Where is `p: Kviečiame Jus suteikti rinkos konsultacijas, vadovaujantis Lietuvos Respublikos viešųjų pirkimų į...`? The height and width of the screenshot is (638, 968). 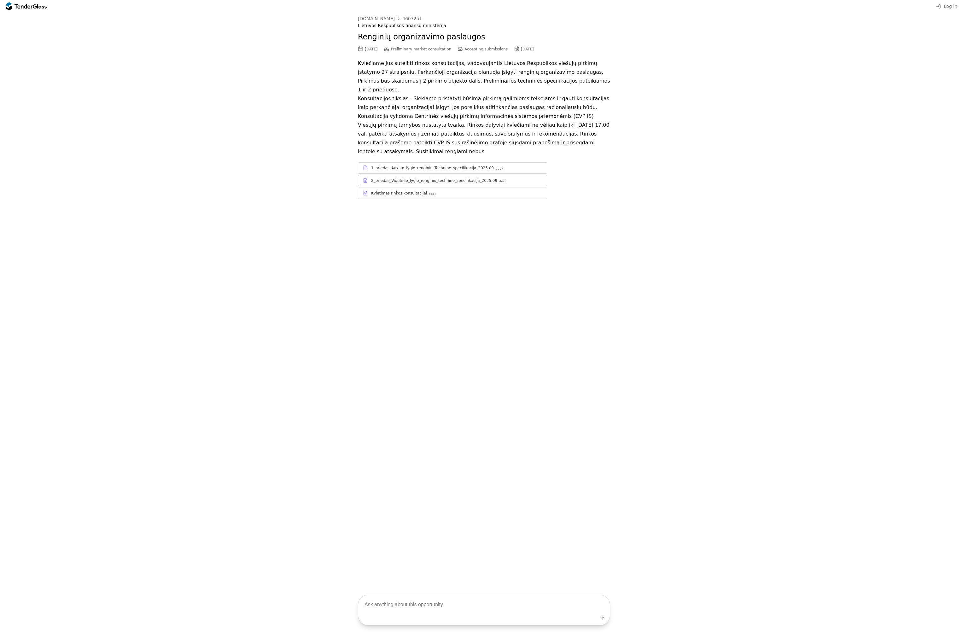
p: Kviečiame Jus suteikti rinkos konsultacijas, vadovaujantis Lietuvos Respublikos viešųjų pirkimų į... is located at coordinates (484, 108).